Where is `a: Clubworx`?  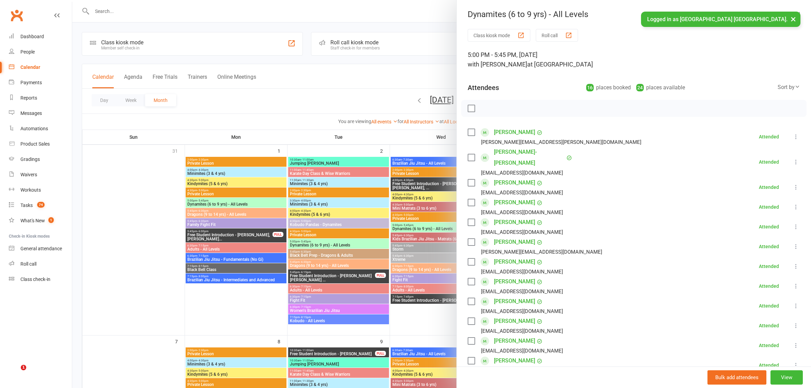 a: Clubworx is located at coordinates (17, 15).